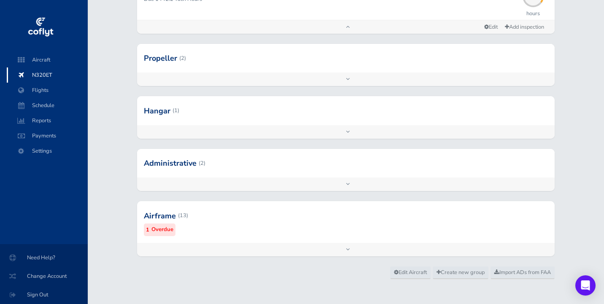  Describe the element at coordinates (525, 27) in the screenshot. I see `a: Add inspection` at that location.